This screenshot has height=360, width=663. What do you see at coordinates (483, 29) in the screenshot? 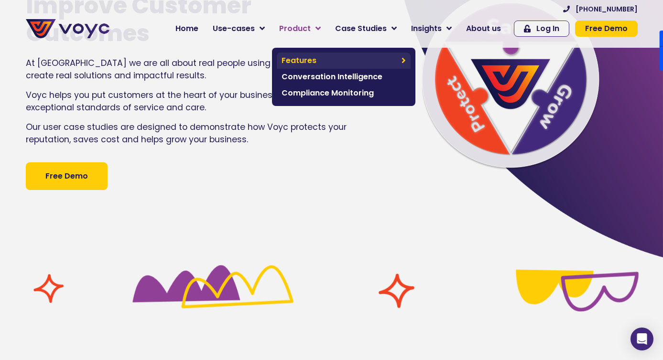
I see `span: About us` at bounding box center [483, 29].